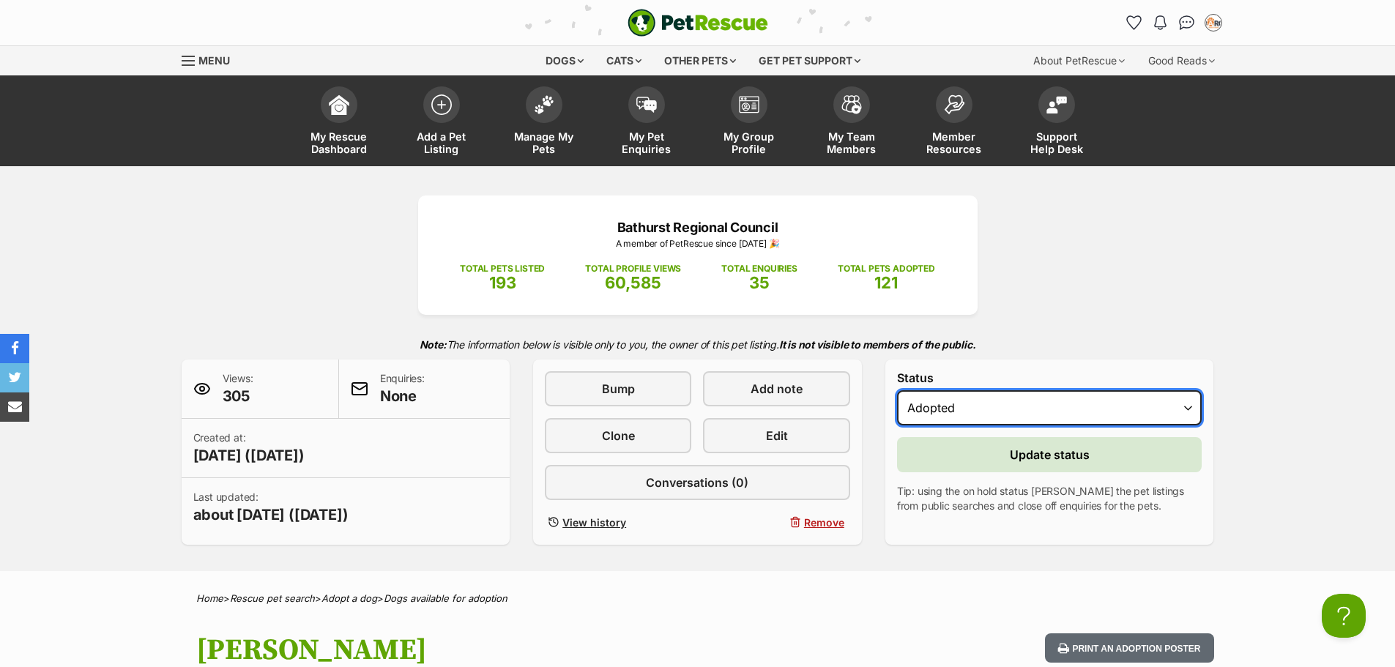  I want to click on span: Member Resources, so click(954, 143).